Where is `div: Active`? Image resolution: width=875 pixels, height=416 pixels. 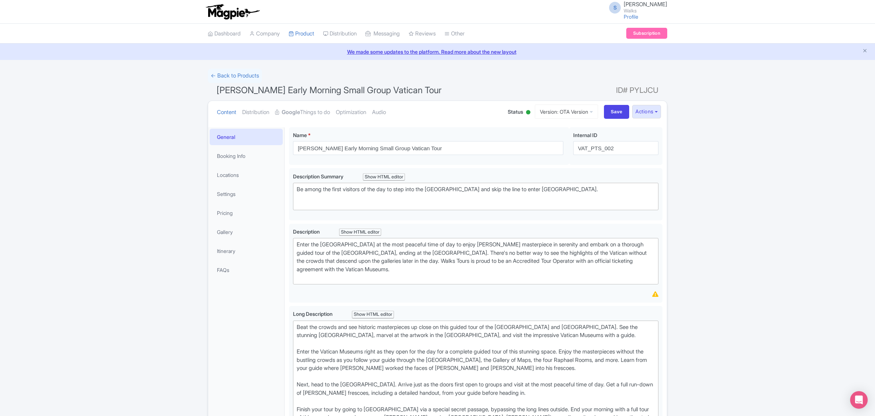 div: Active is located at coordinates (528, 113).